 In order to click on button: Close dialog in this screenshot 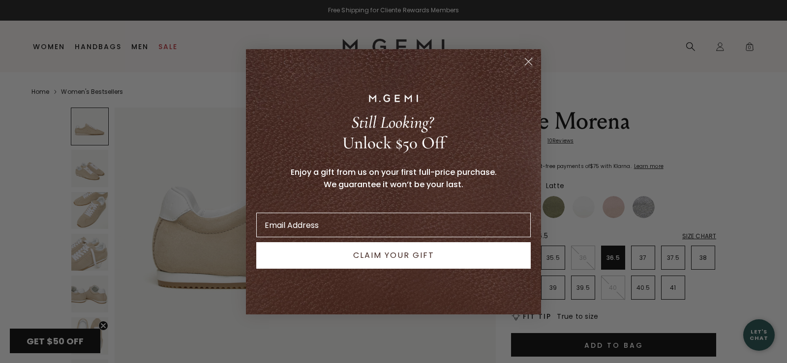, I will do `click(528, 61)`.